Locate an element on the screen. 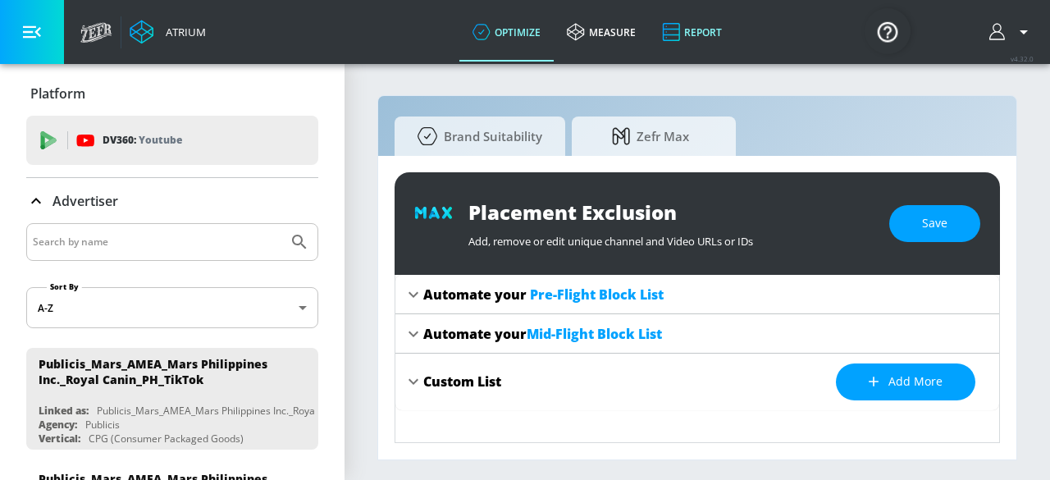 The width and height of the screenshot is (1050, 480). div: Automate yourMid-Flight Block List is located at coordinates (697, 334).